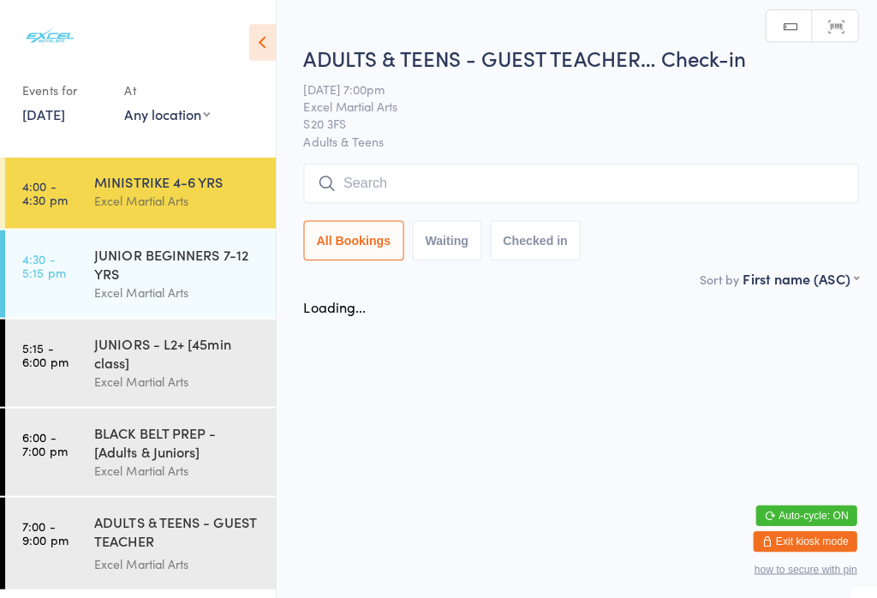 This screenshot has width=877, height=598. What do you see at coordinates (139, 191) in the screenshot?
I see `a: 4:00 -4:30 pmMINISTRIKE 4-6 YRSExcel Martial Arts` at bounding box center [139, 191].